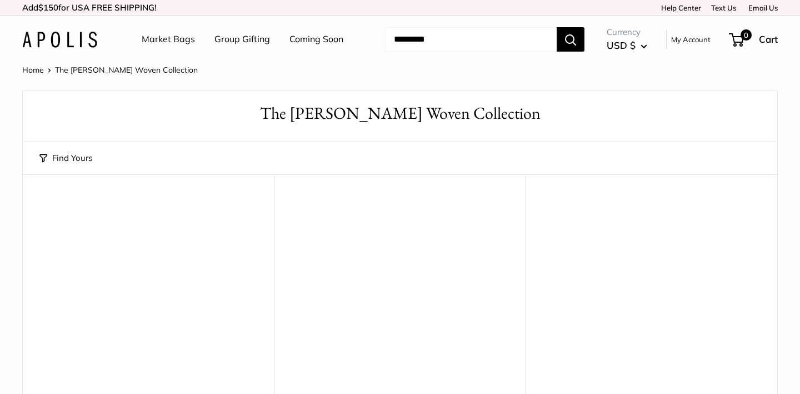 The width and height of the screenshot is (800, 394). I want to click on nav: Breadcrumb, so click(110, 70).